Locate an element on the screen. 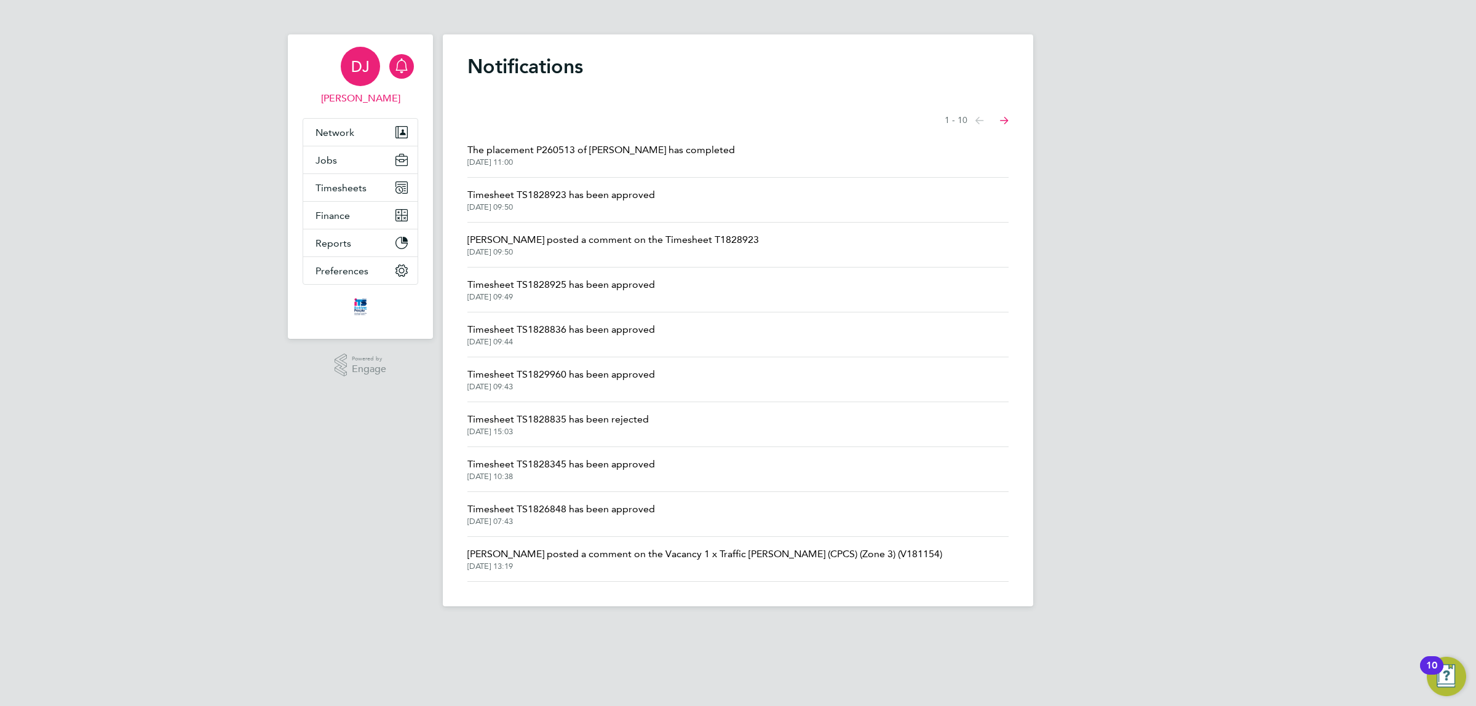  span: DJ is located at coordinates (360, 66).